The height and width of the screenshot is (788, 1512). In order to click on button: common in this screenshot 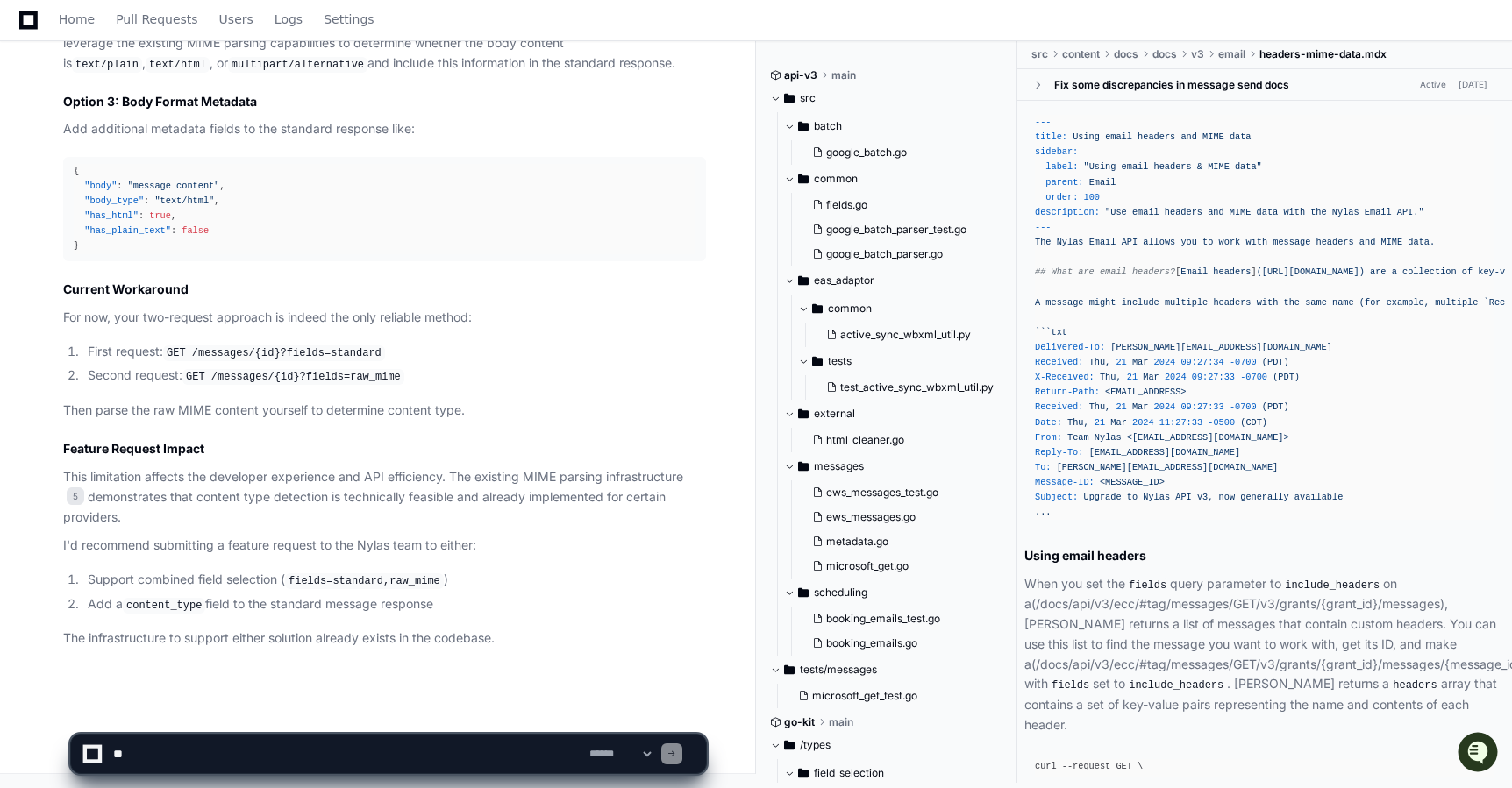, I will do `click(901, 308)`.